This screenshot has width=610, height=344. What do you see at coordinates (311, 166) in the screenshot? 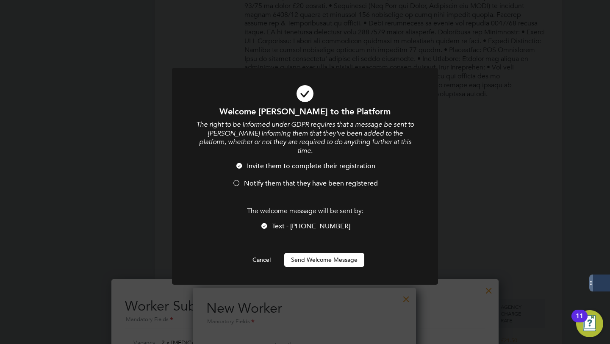
I see `span: Invite them to complete their registration` at bounding box center [311, 166].